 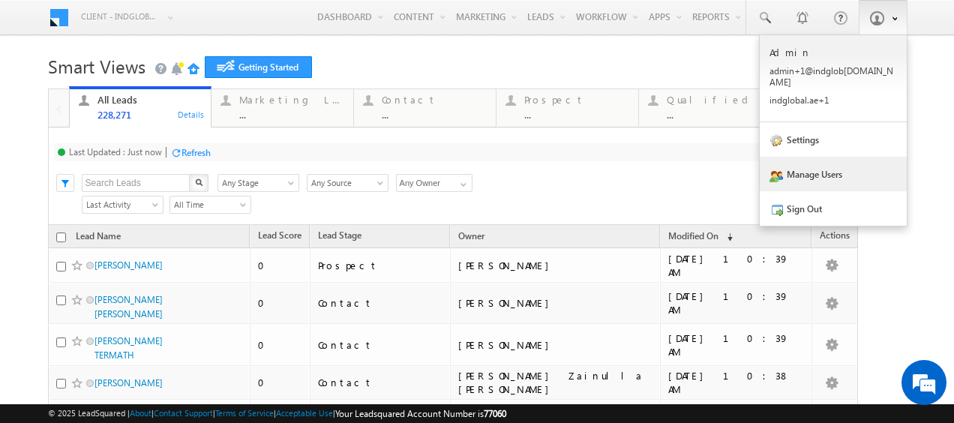 What do you see at coordinates (833, 52) in the screenshot?
I see `p: Admin` at bounding box center [833, 52].